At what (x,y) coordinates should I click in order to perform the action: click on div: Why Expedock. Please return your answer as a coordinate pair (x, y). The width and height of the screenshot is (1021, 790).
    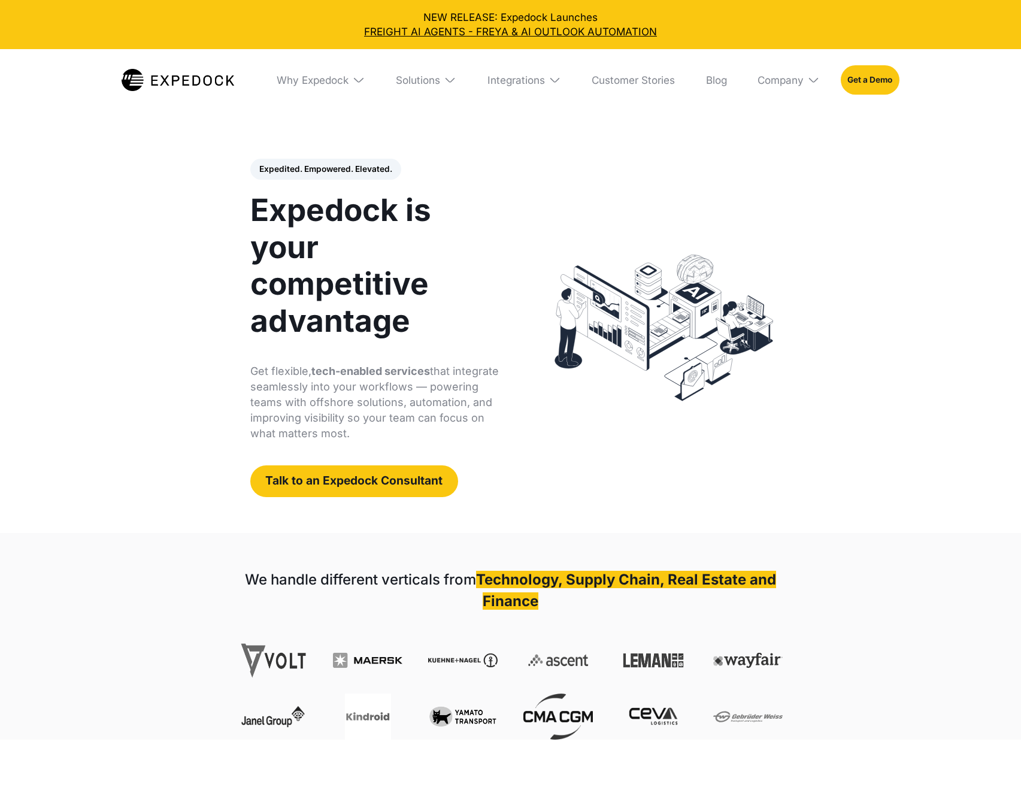
    Looking at the image, I should click on (313, 80).